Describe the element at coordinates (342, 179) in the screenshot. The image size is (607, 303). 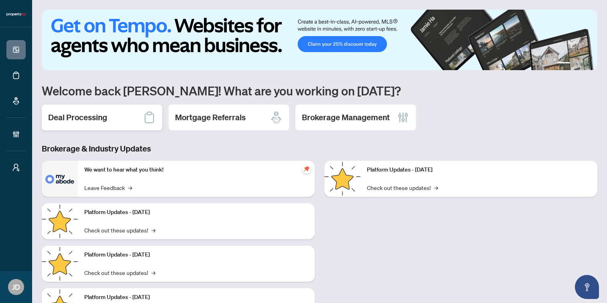
I see `img: Platform Updates - June 23, 2025` at that location.